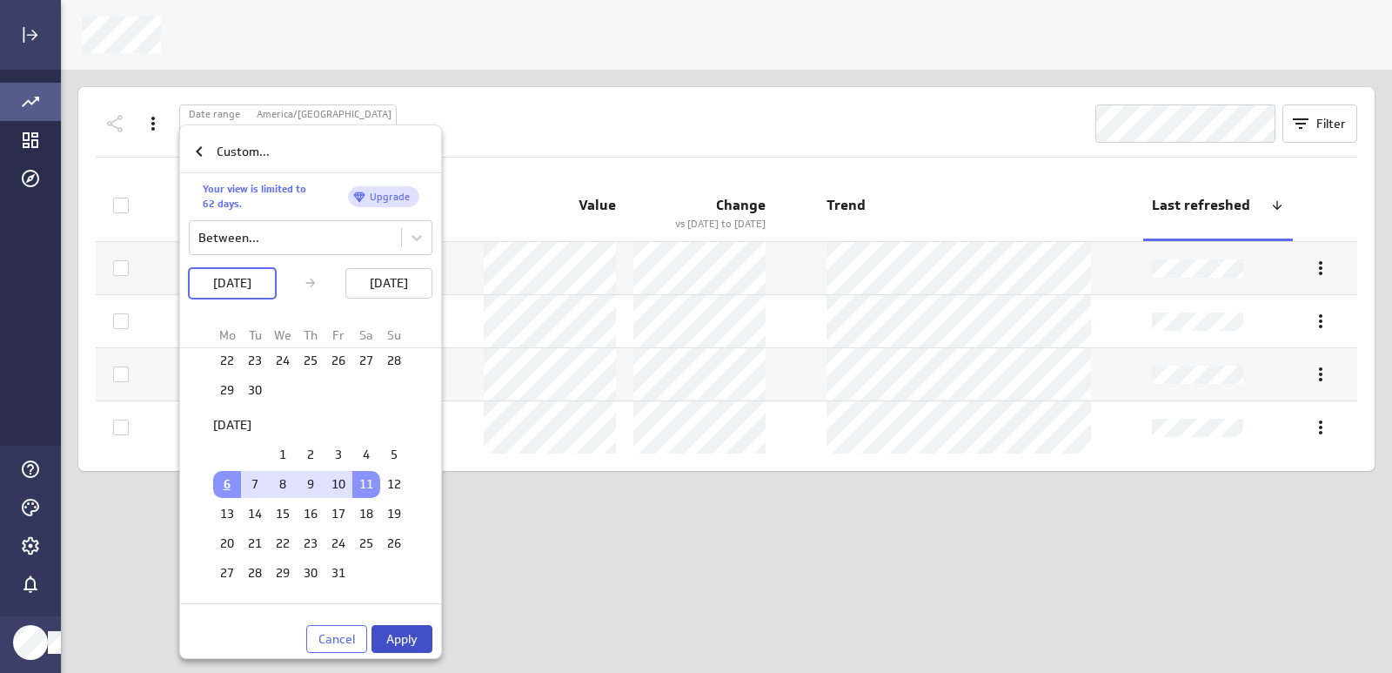 The image size is (1392, 673). What do you see at coordinates (366, 335) in the screenshot?
I see `small: Sa` at bounding box center [366, 335].